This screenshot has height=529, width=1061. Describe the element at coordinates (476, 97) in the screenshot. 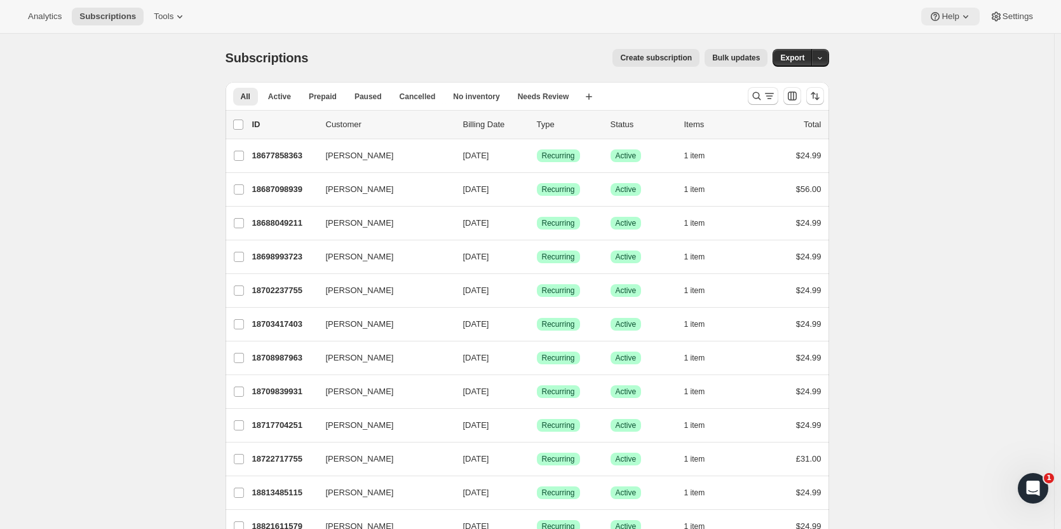

I see `span: No inventory` at that location.